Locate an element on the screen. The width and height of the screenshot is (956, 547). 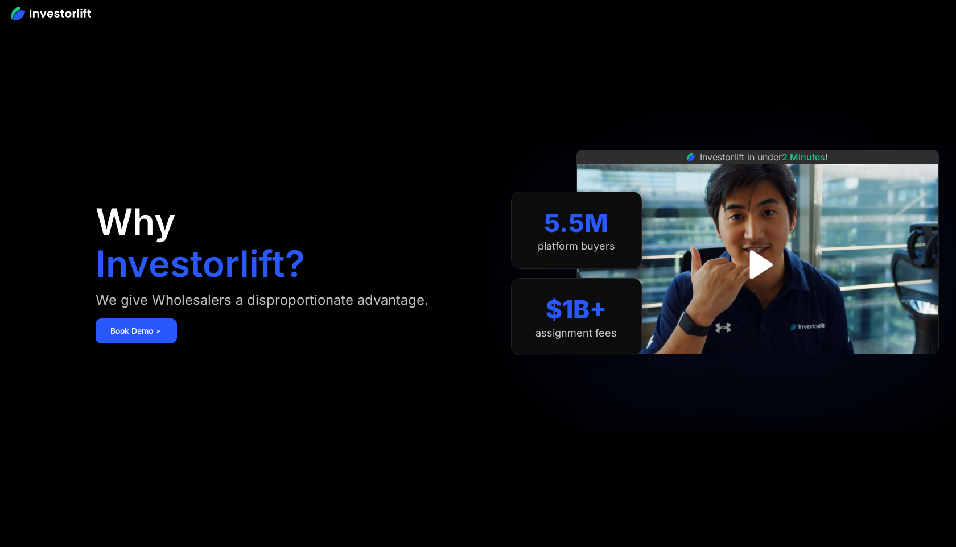
h1: Why is located at coordinates (135, 222).